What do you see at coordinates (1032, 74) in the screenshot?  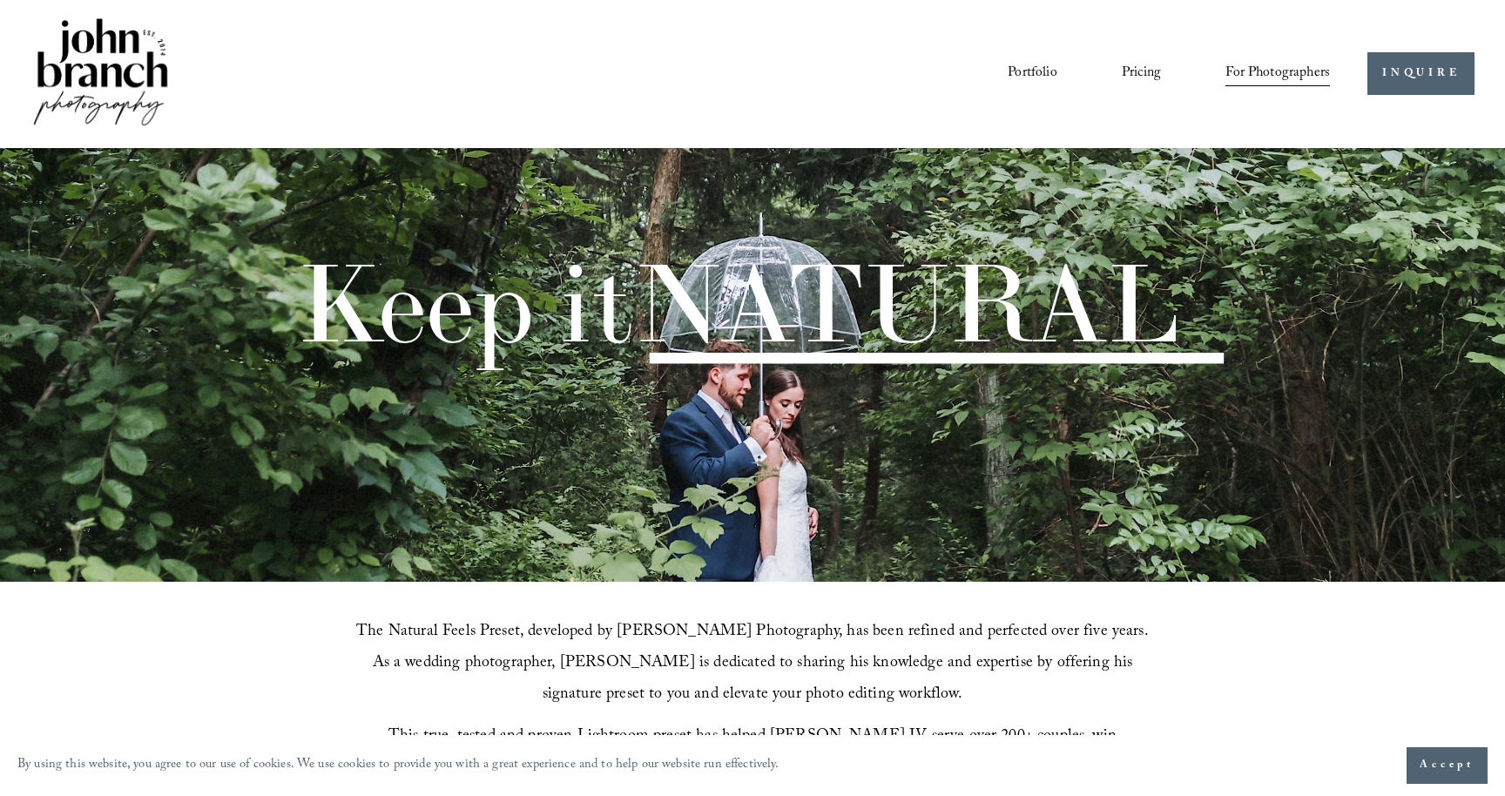 I see `a: Portfolio` at bounding box center [1032, 74].